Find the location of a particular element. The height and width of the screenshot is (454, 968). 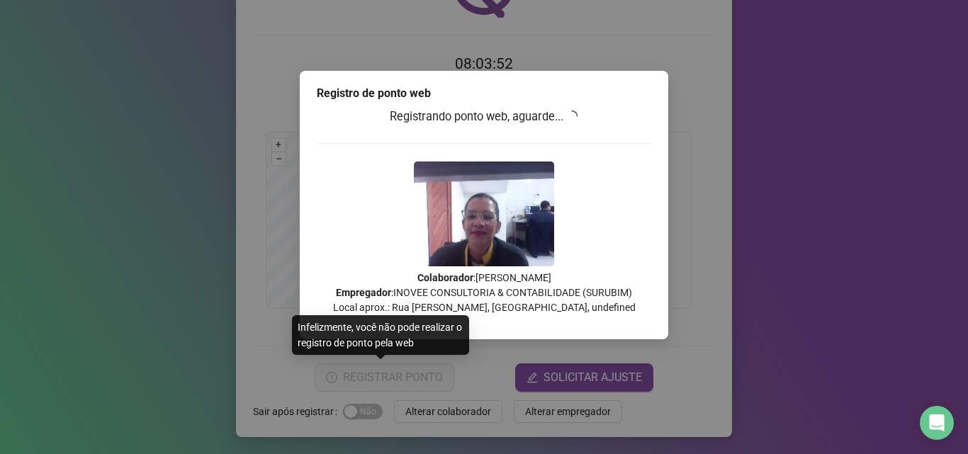

div: Open Intercom Messenger is located at coordinates (936, 423).